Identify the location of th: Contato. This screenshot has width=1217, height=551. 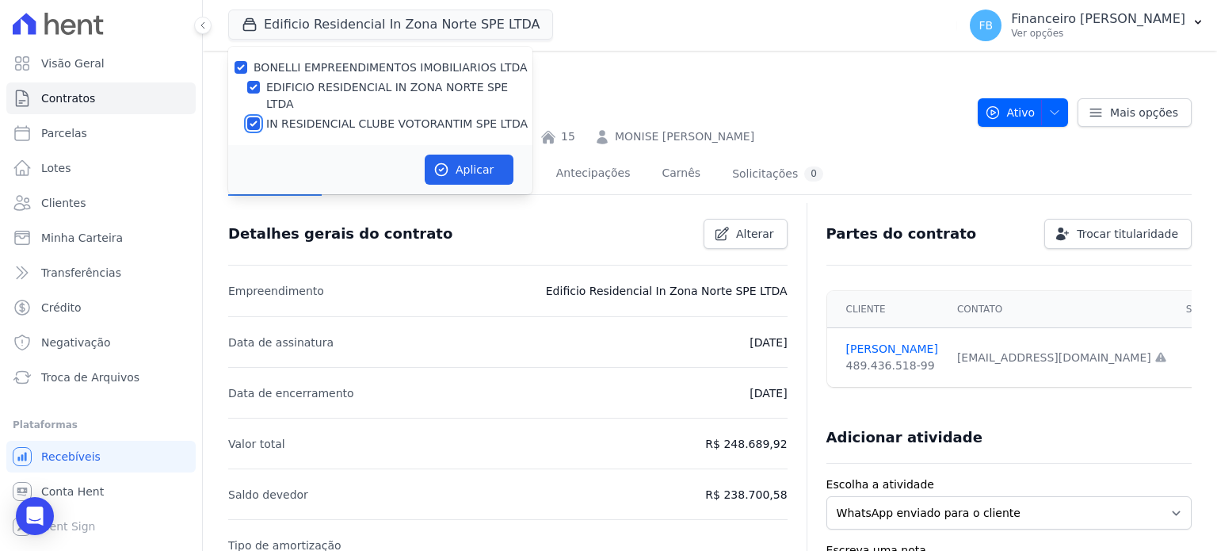
(1062, 309).